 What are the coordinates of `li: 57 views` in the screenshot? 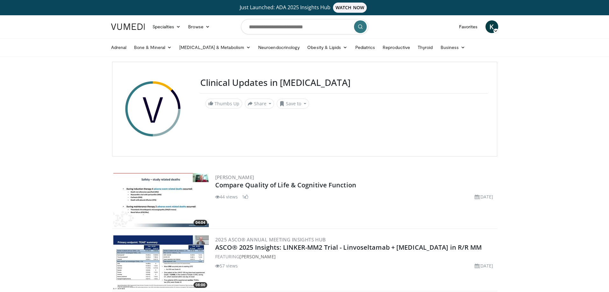 It's located at (227, 266).